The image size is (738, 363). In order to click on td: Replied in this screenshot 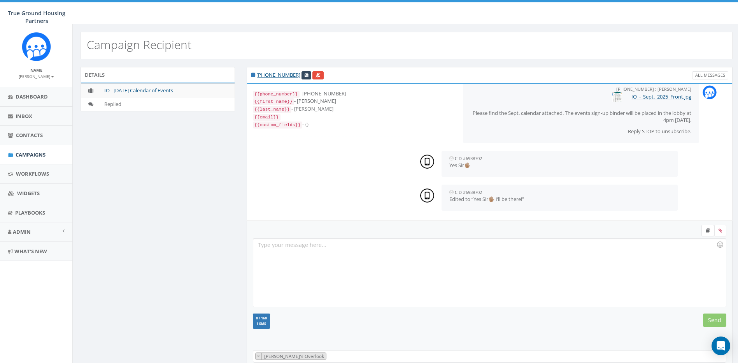, I will do `click(168, 104)`.